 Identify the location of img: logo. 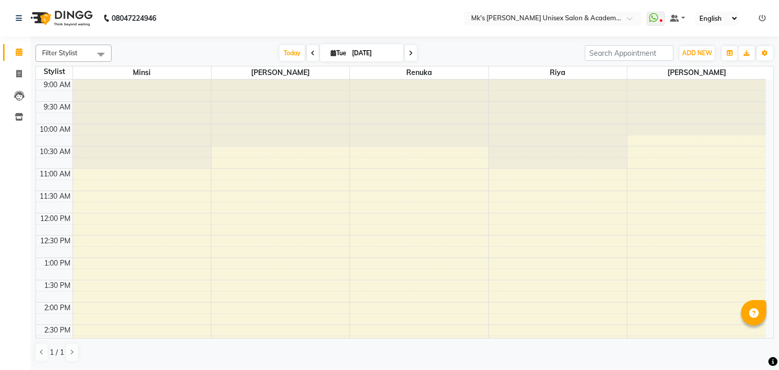
(60, 18).